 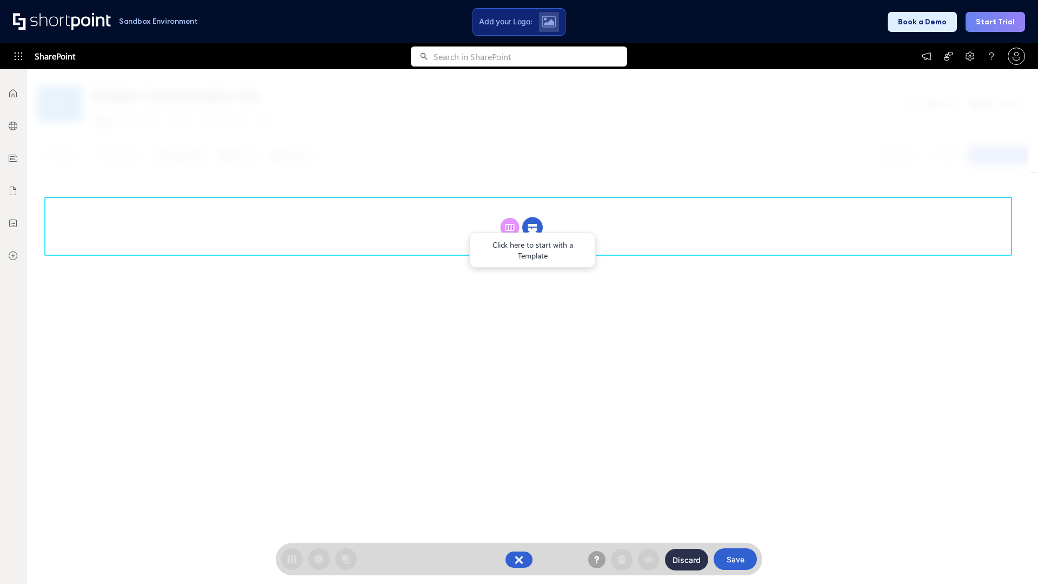 I want to click on span: SharePoint, so click(x=55, y=56).